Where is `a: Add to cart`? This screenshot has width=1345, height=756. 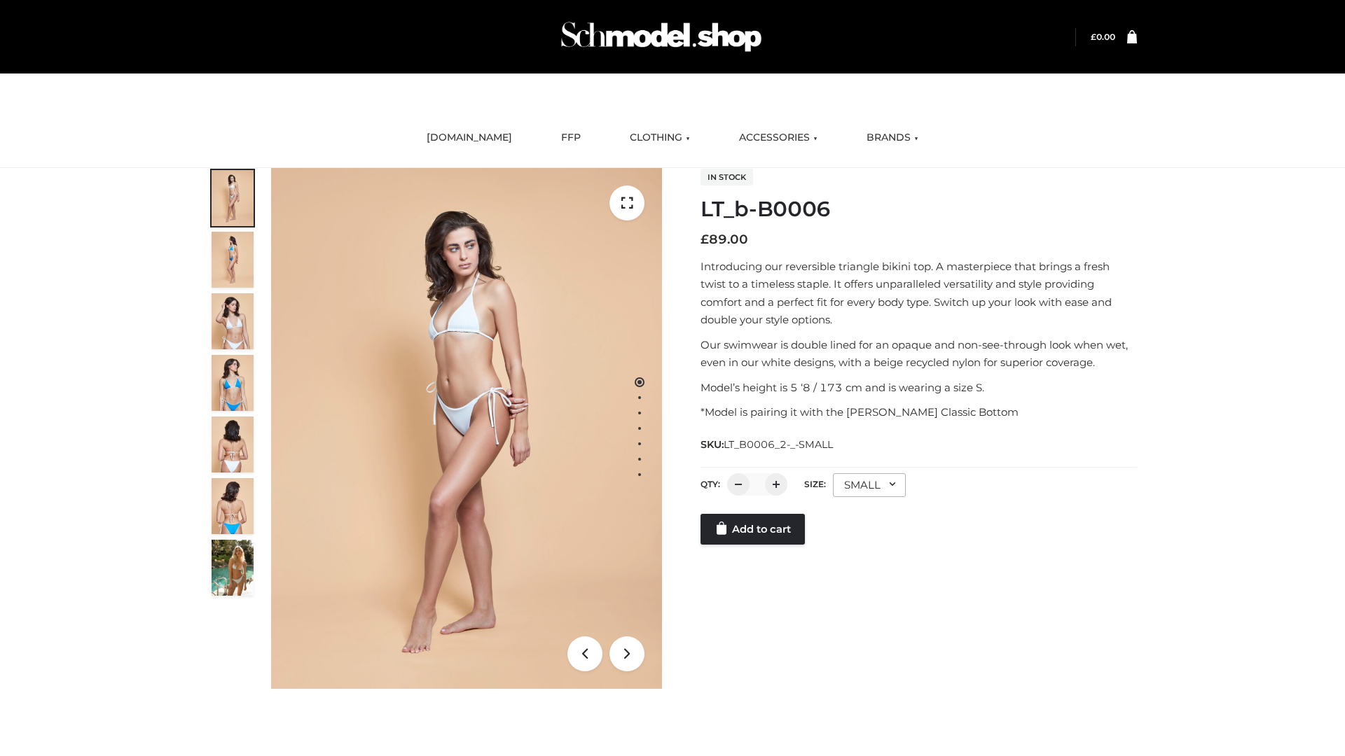
a: Add to cart is located at coordinates (752, 530).